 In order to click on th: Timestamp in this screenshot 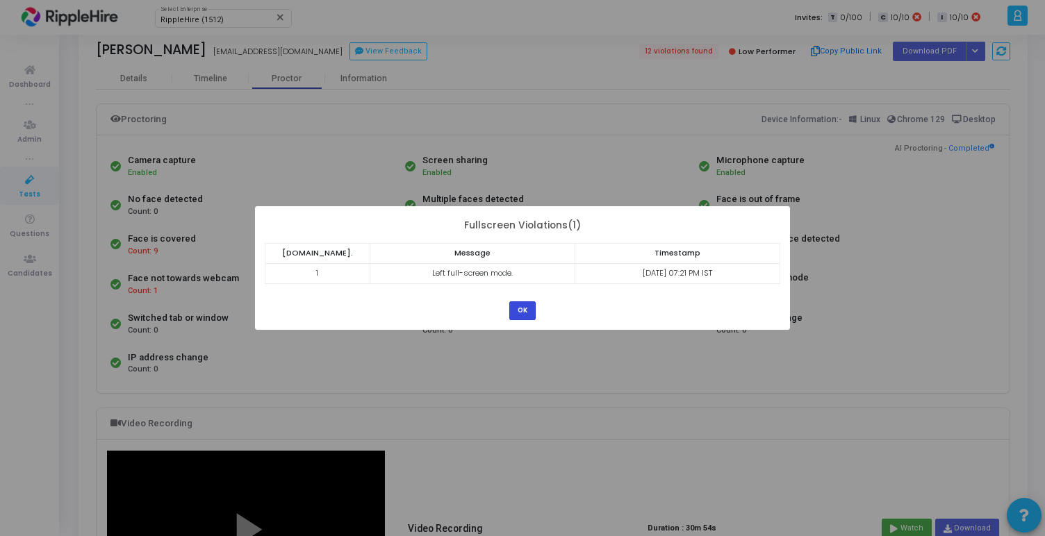, I will do `click(677, 253)`.